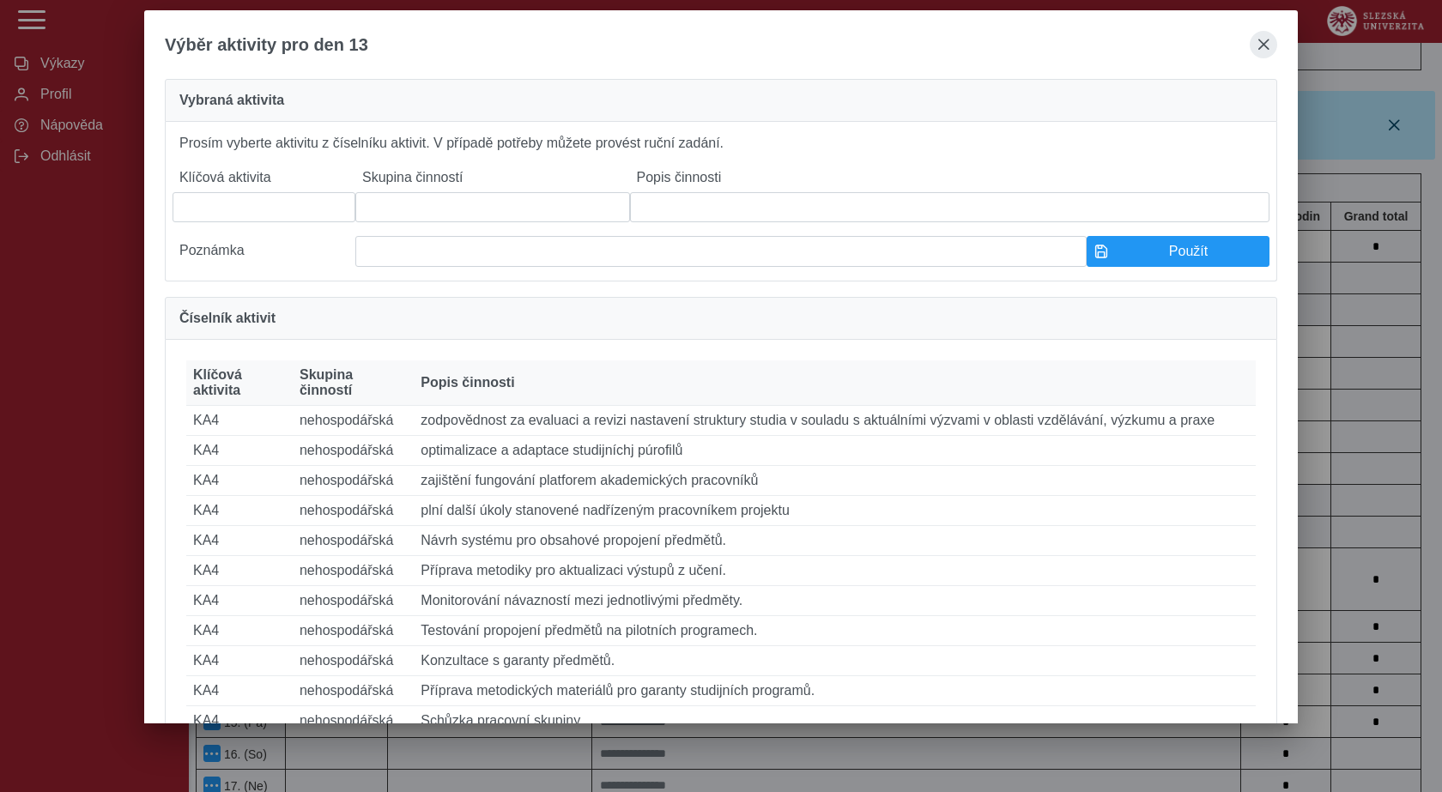 This screenshot has height=792, width=1442. I want to click on button: close, so click(1264, 45).